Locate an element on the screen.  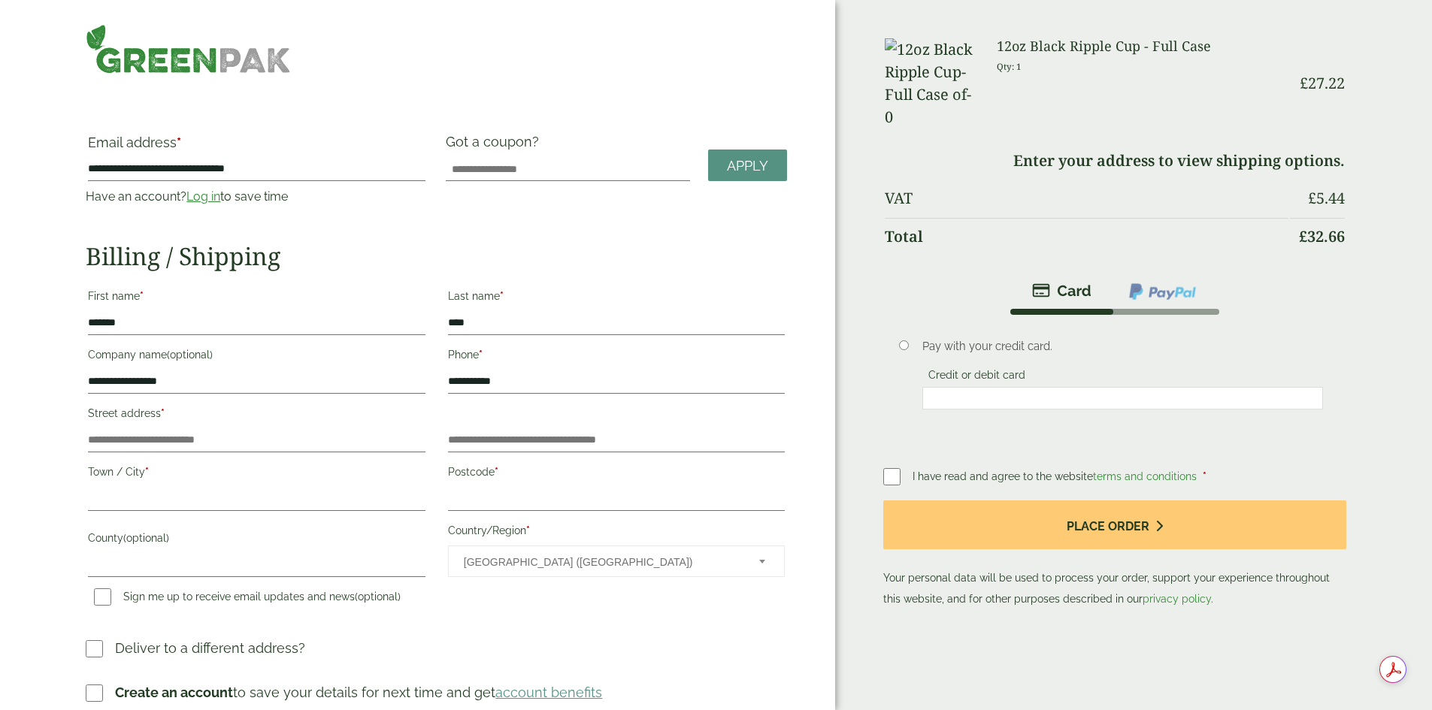
td: Enter your address to view shipping options. is located at coordinates (1114, 161).